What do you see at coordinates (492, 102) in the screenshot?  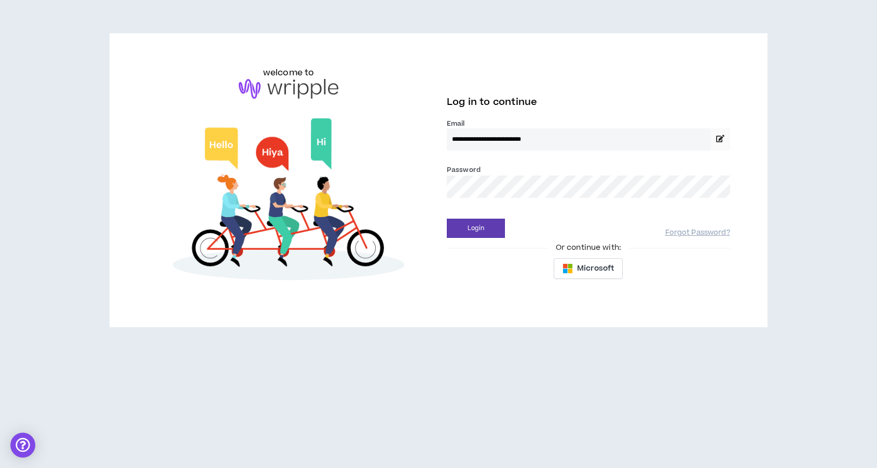 I see `span: Log in to continue` at bounding box center [492, 102].